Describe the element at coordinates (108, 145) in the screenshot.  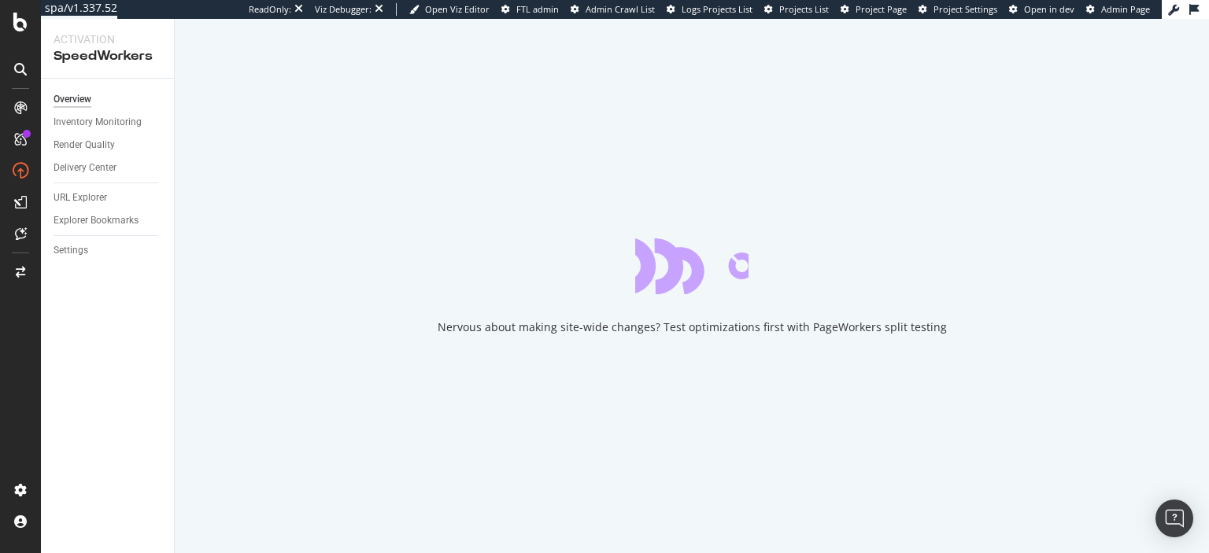
I see `a: Render Quality` at that location.